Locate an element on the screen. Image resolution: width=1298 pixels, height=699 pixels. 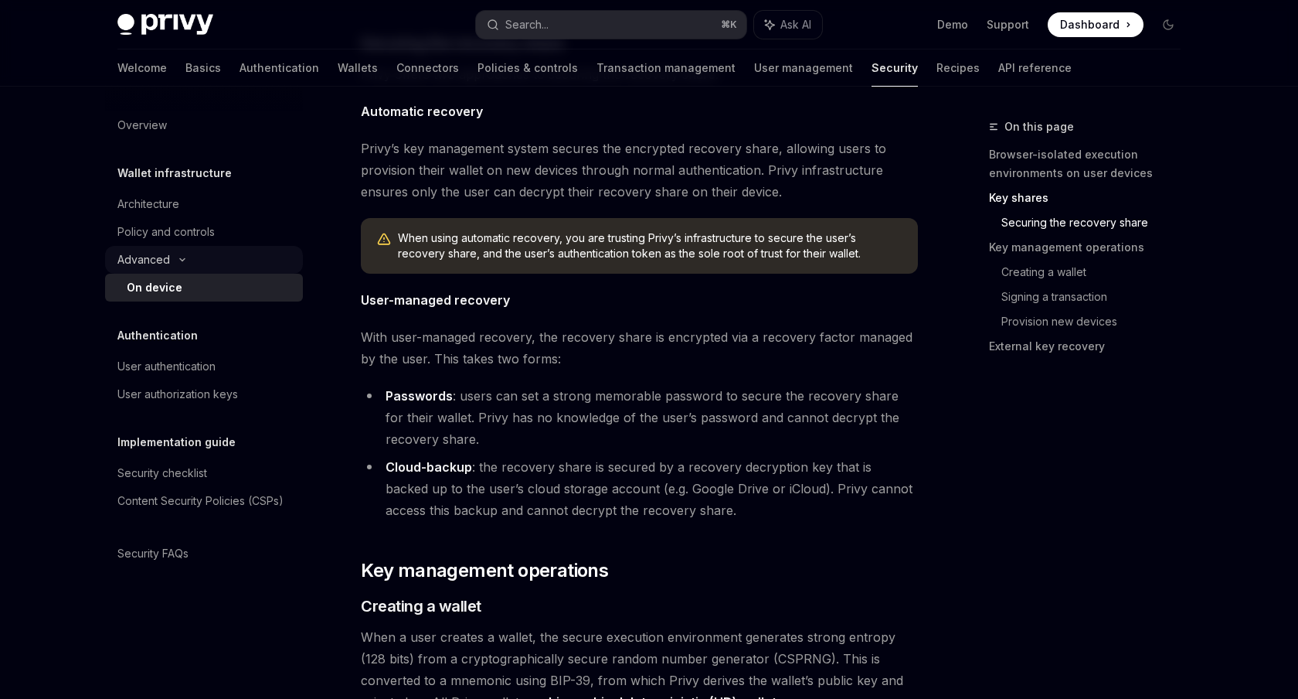
div: Search... is located at coordinates (527, 25).